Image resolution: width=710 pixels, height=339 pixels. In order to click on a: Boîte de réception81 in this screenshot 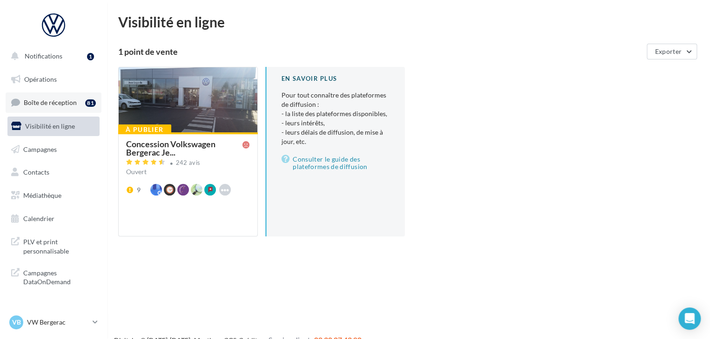, I will do `click(53, 102)`.